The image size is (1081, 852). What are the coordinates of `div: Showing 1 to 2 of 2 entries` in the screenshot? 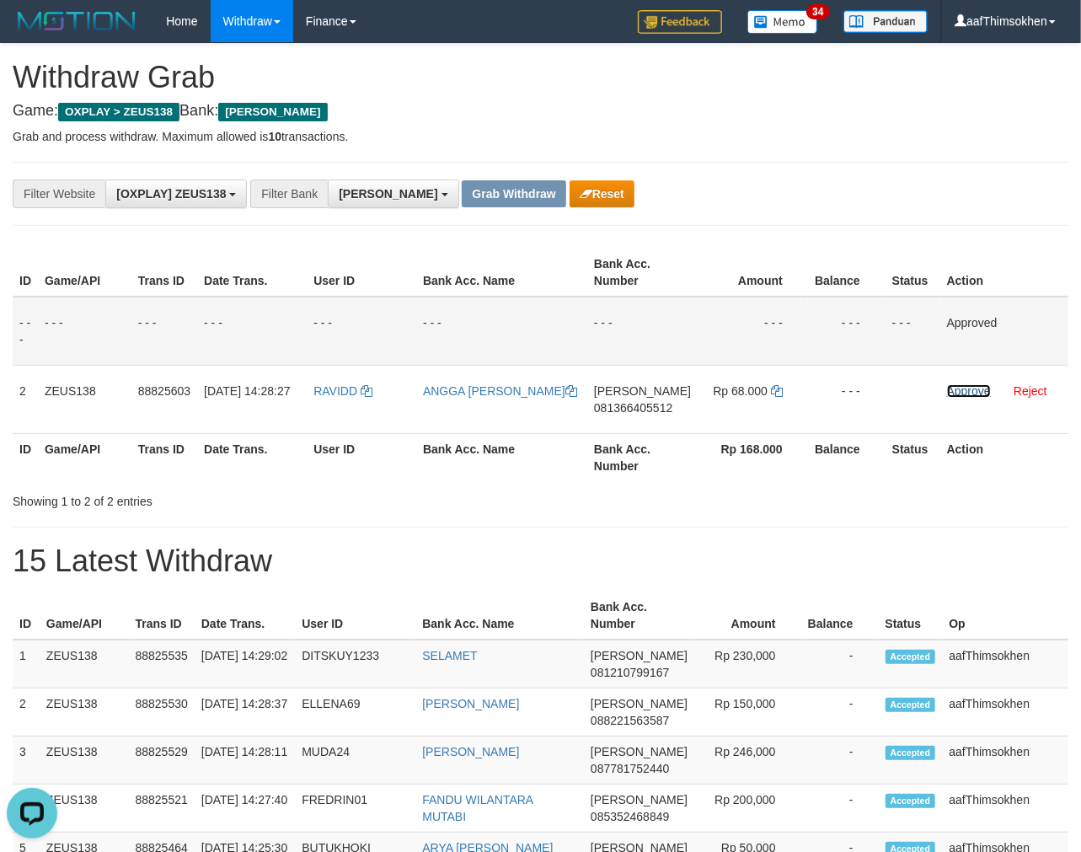 It's located at (225, 498).